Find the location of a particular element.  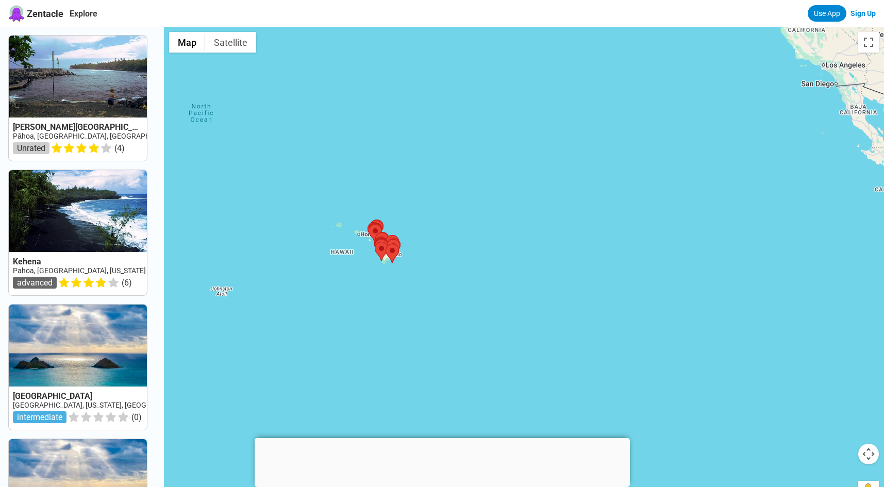

a: Explore is located at coordinates (83, 13).